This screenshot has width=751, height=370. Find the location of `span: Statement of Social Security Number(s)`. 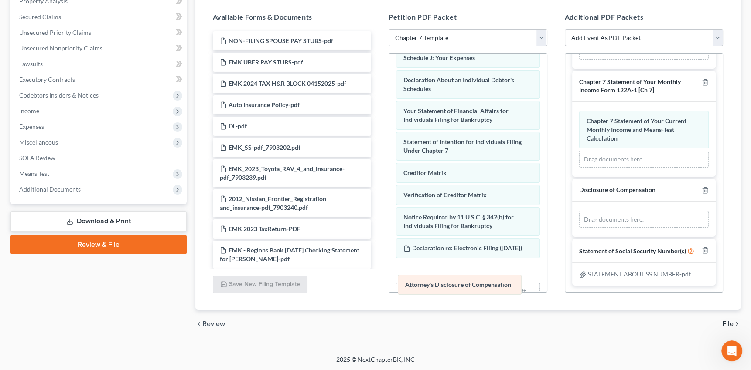

span: Statement of Social Security Number(s) is located at coordinates (632, 251).